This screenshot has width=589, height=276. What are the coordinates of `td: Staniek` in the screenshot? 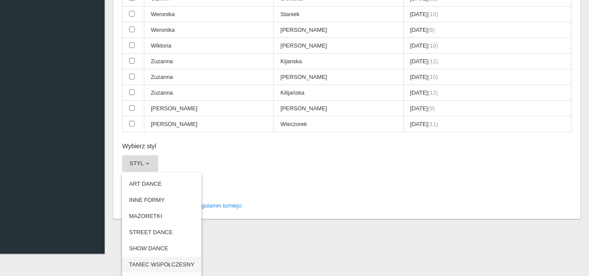 It's located at (338, 14).